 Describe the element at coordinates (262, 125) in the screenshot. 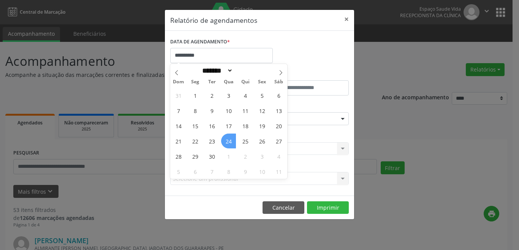

I see `span: Setembro 19, 2025` at that location.